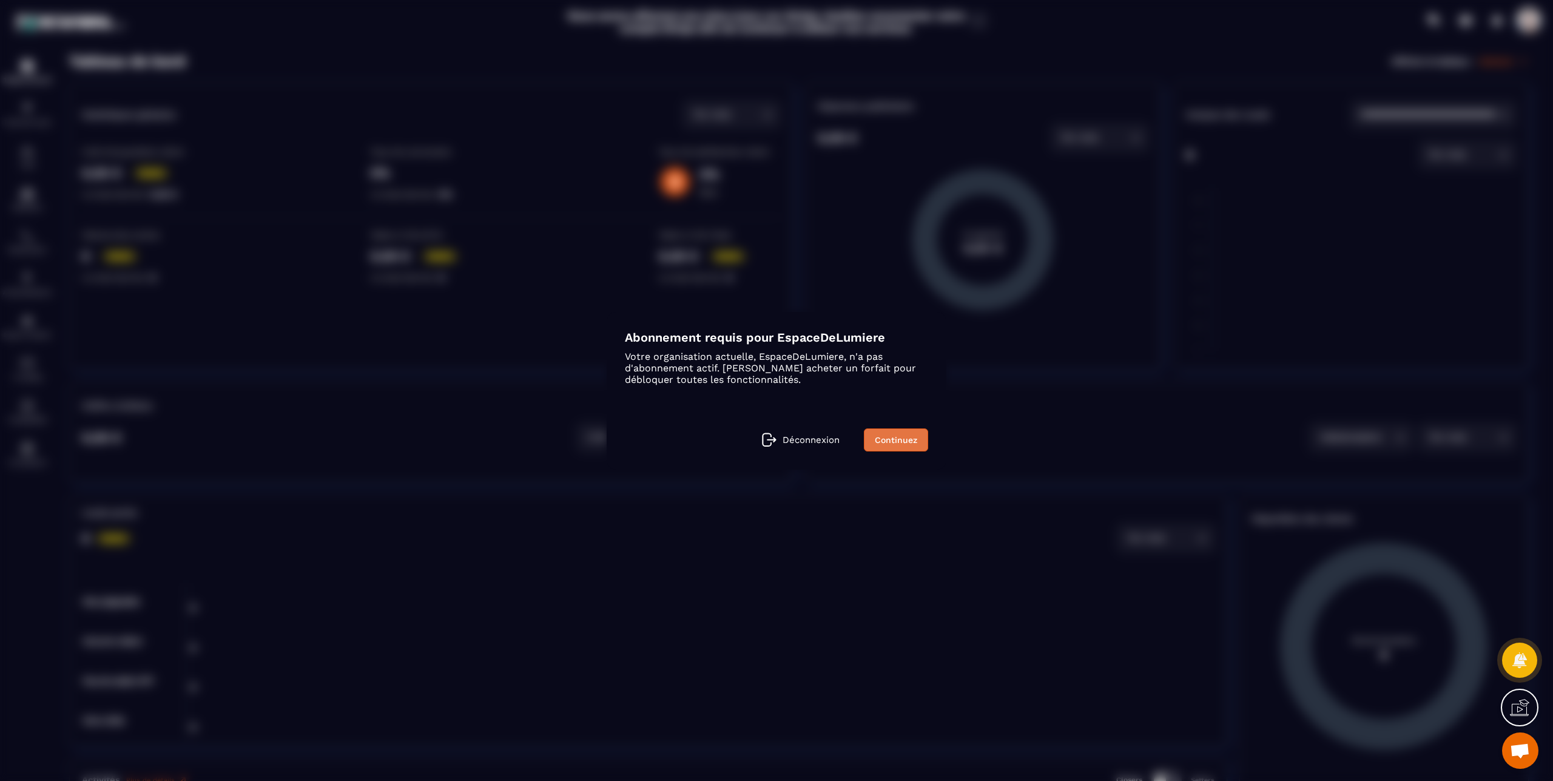  I want to click on a: Déconnexion, so click(801, 440).